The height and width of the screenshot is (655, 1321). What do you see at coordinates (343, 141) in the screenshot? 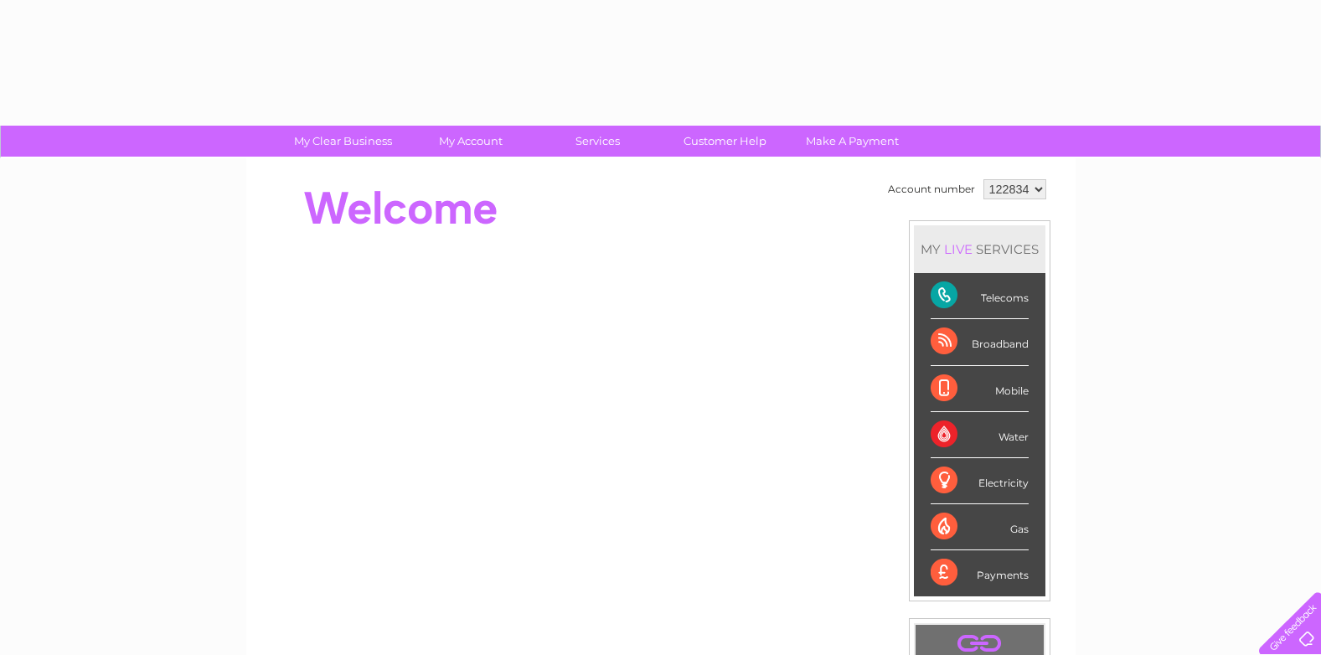
I see `a: My Clear Business` at bounding box center [343, 141].